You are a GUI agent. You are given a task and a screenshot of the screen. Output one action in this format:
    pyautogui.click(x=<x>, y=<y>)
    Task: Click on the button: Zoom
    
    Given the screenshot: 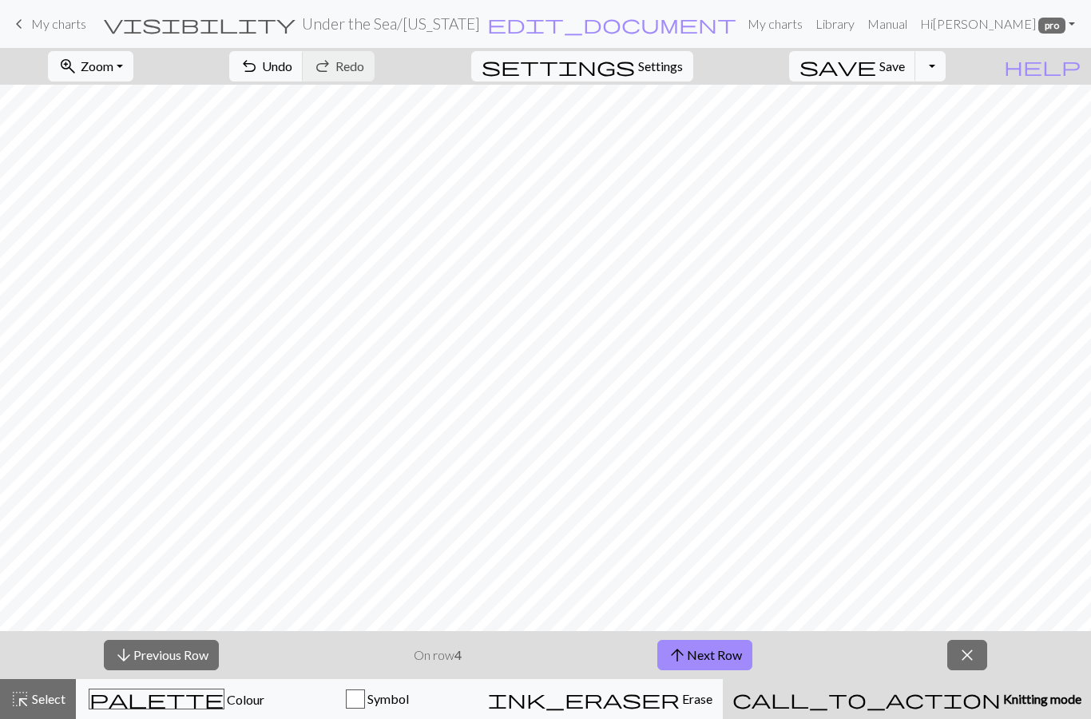 What is the action you would take?
    pyautogui.click(x=90, y=66)
    